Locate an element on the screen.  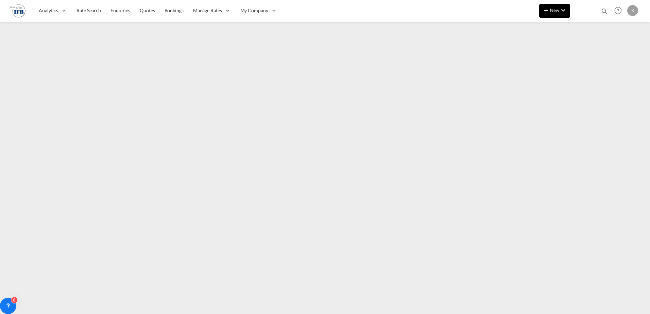
button: icon-plus 400-fgNewicon-chevron-down is located at coordinates (554, 11).